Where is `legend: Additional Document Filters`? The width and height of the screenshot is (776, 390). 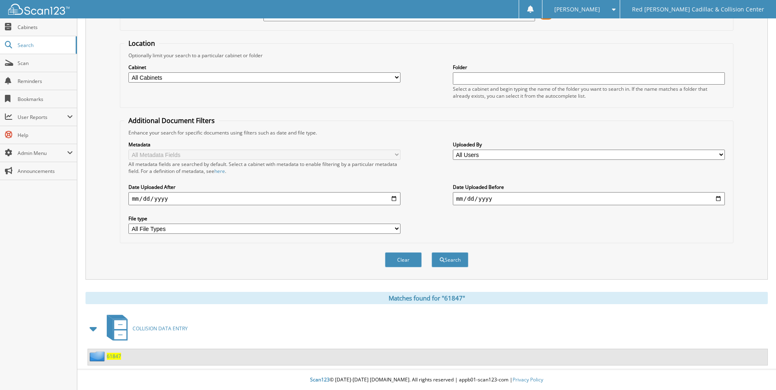
legend: Additional Document Filters is located at coordinates (171, 121).